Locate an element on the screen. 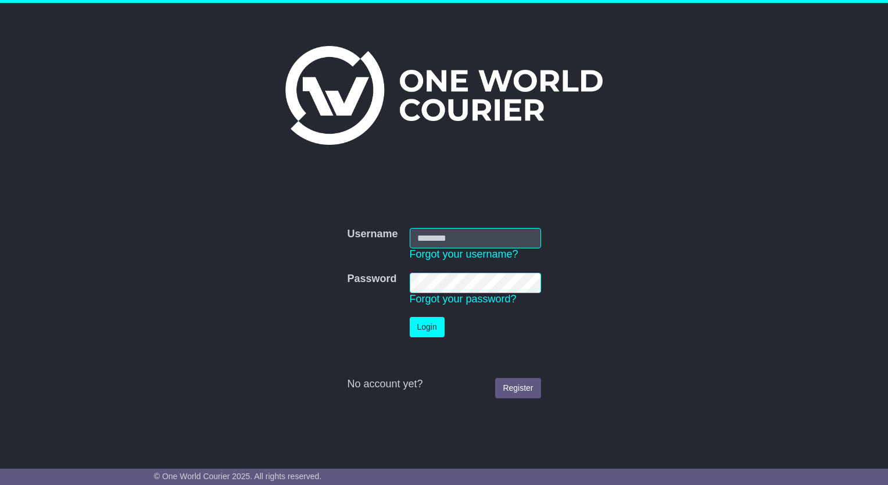 The image size is (888, 485). a: Forgot your password? is located at coordinates (463, 299).